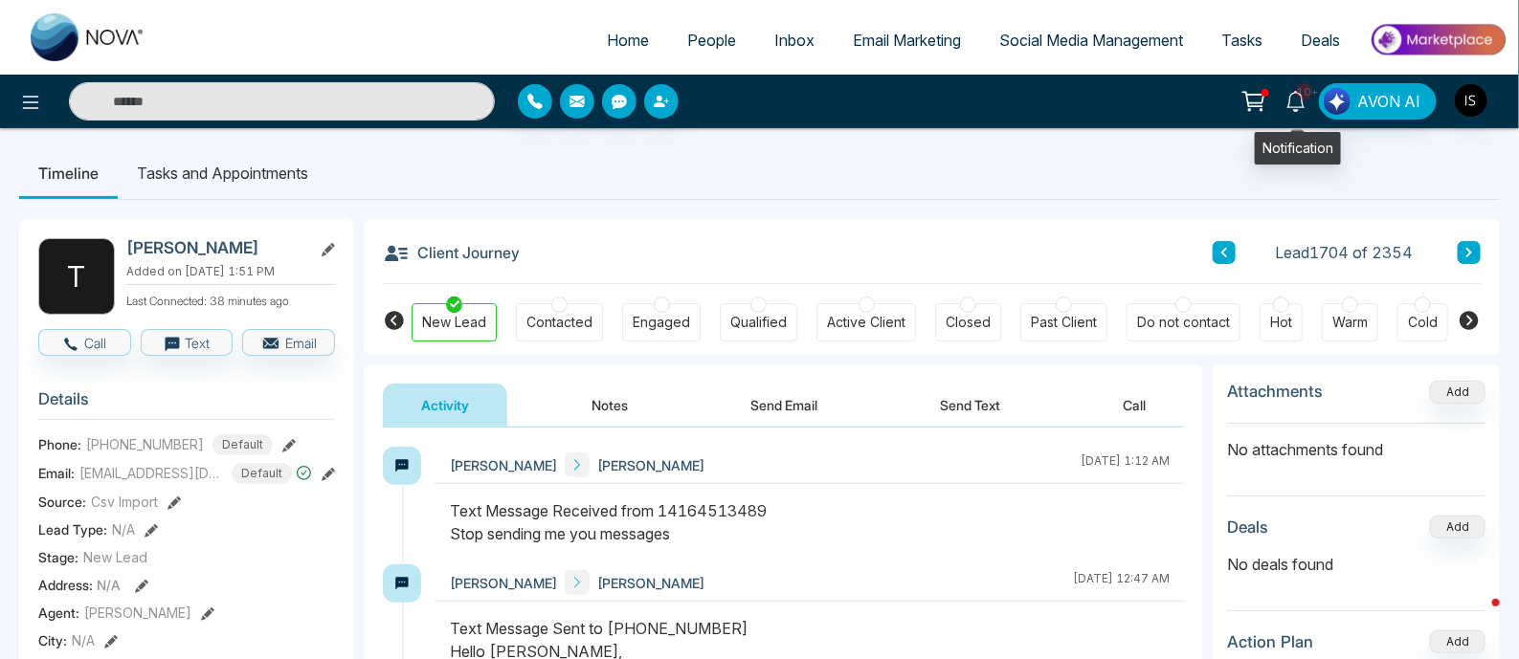 The image size is (1519, 659). What do you see at coordinates (1344, 253) in the screenshot?
I see `span: Lead 1704 of 2354` at bounding box center [1344, 253].